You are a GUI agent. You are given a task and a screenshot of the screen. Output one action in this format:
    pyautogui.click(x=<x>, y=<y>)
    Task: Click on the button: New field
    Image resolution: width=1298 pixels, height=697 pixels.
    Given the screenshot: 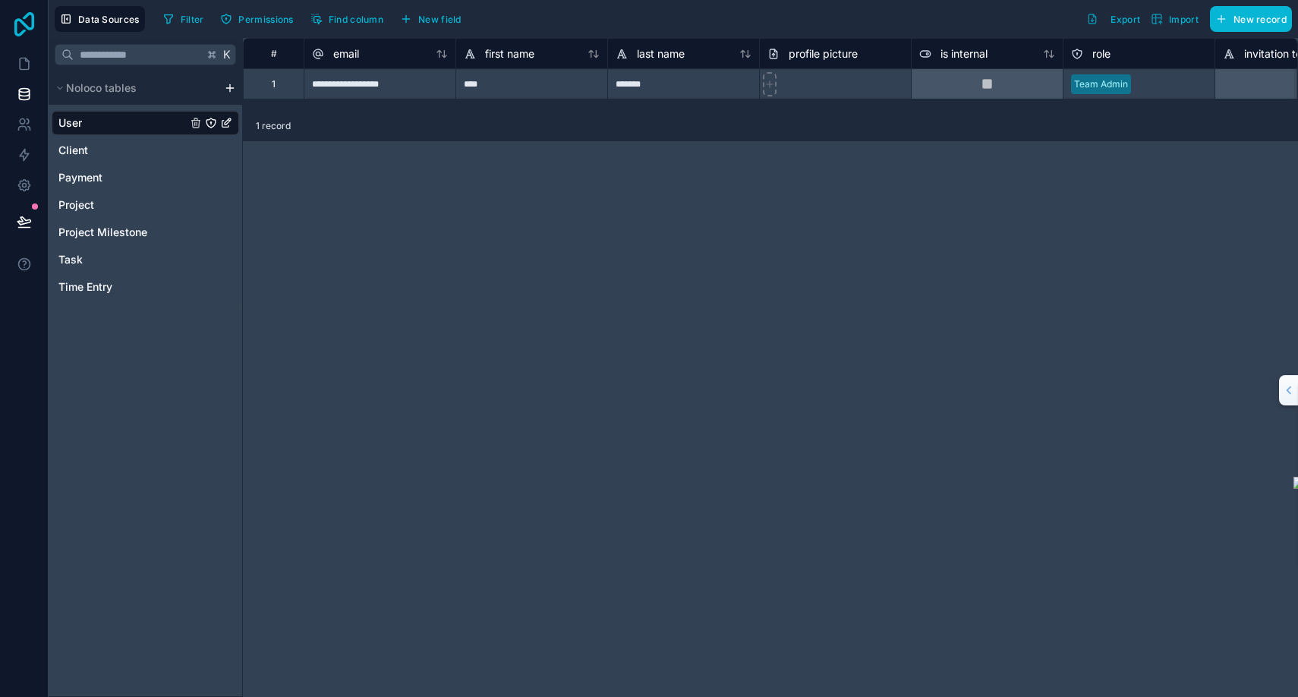 What is the action you would take?
    pyautogui.click(x=430, y=19)
    